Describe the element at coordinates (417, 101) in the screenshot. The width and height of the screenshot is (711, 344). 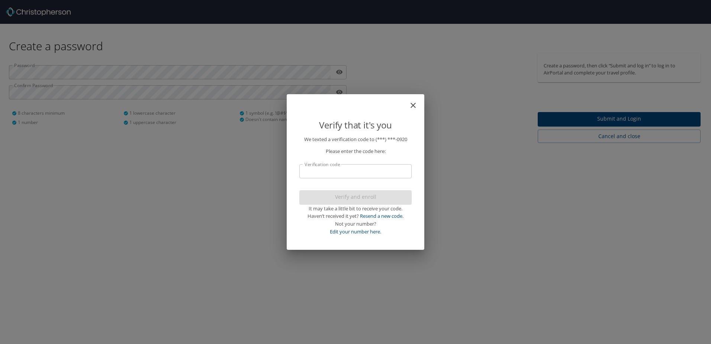
I see `button: close` at that location.